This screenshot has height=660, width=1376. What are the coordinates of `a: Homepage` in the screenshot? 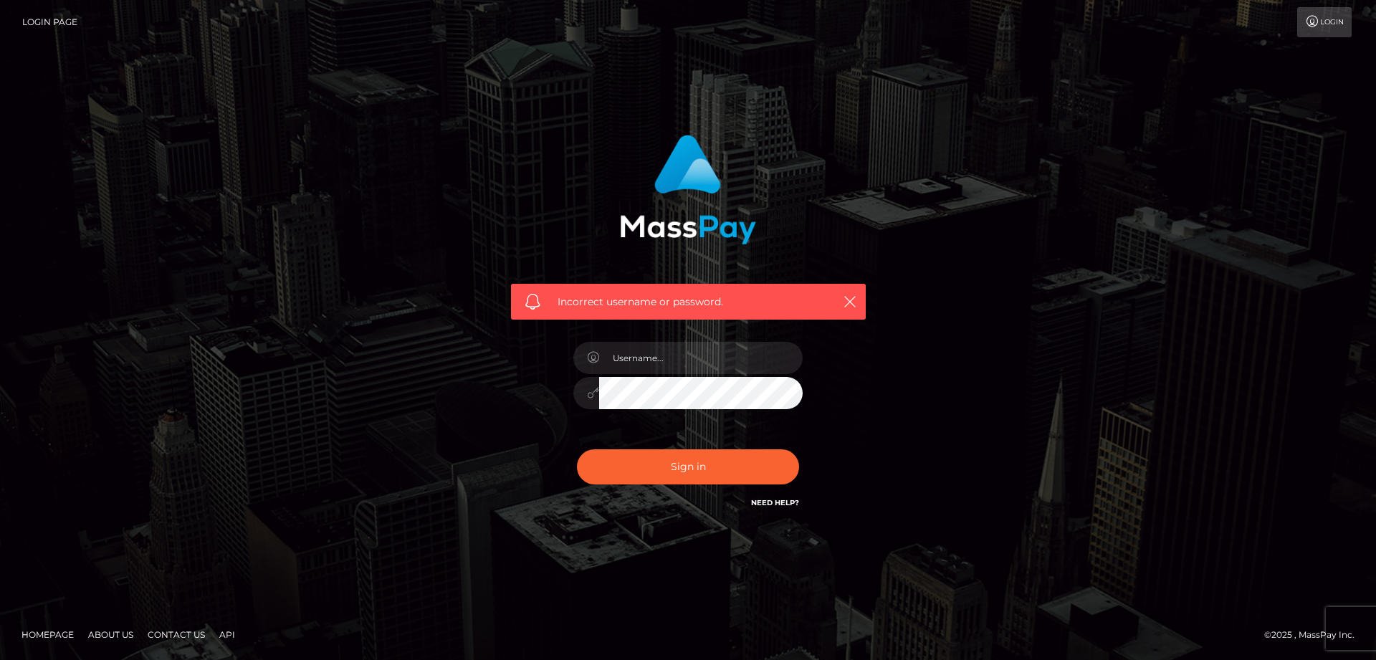 It's located at (47, 634).